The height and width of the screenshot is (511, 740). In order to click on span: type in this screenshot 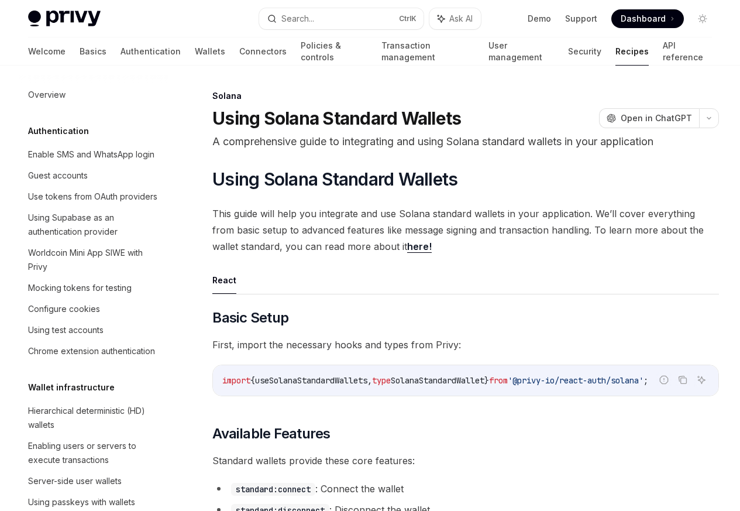, I will do `click(381, 380)`.